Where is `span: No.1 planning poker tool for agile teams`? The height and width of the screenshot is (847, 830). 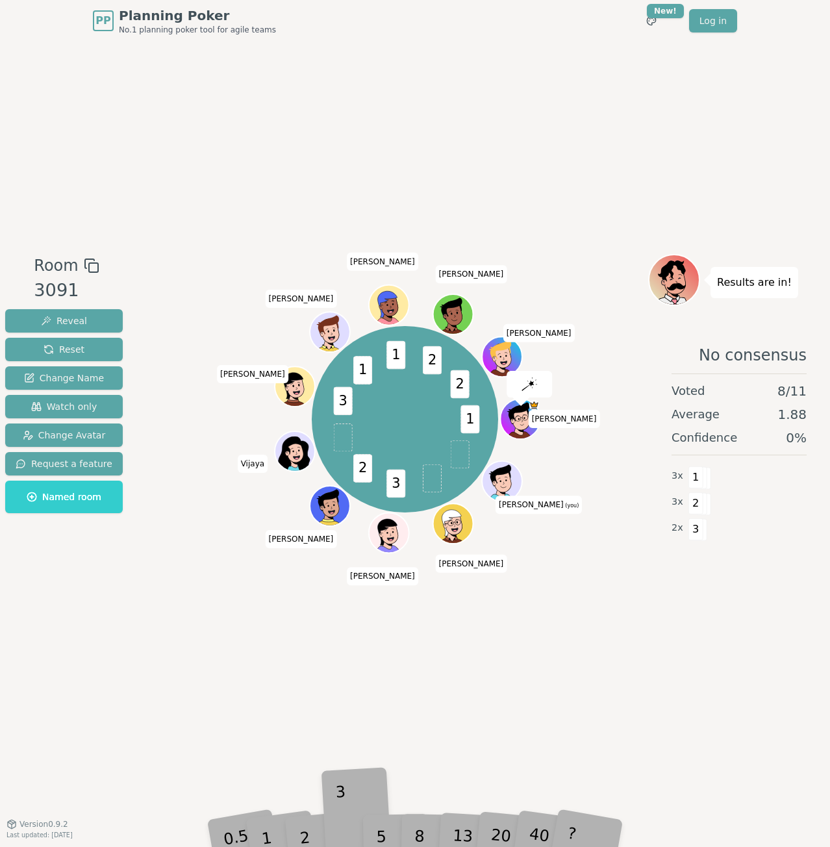
span: No.1 planning poker tool for agile teams is located at coordinates (197, 30).